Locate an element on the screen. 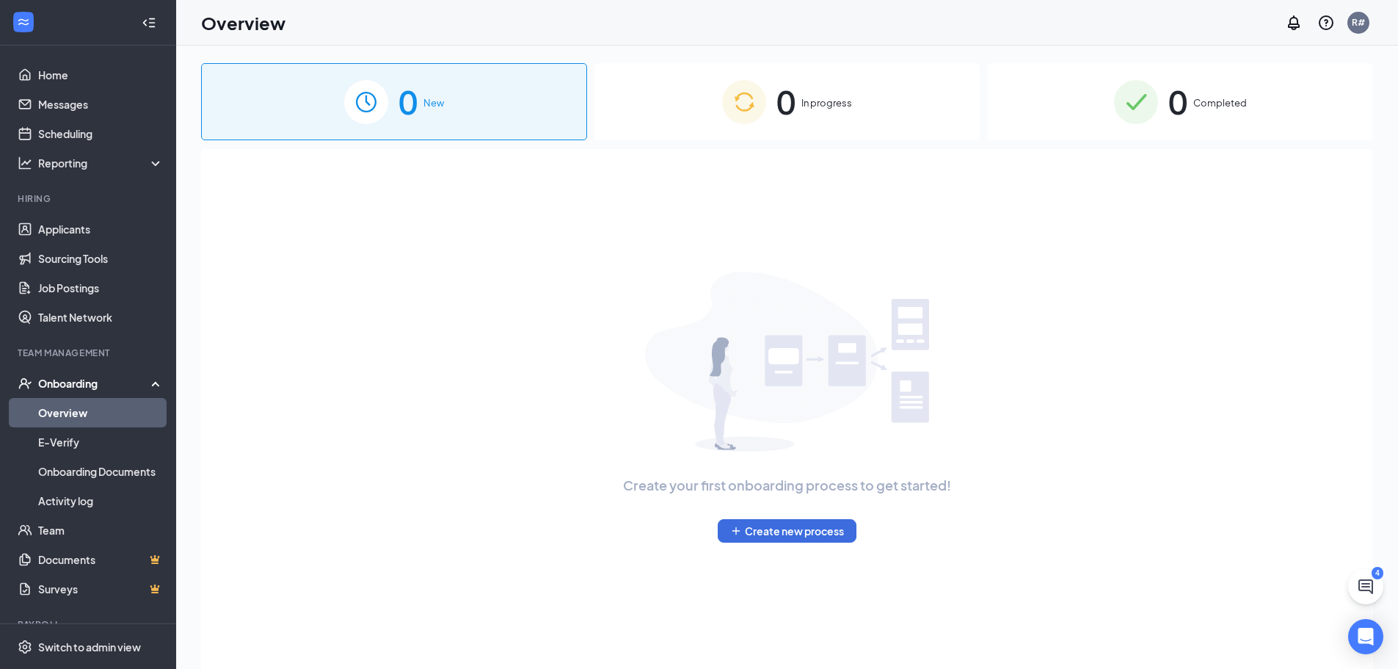 This screenshot has width=1398, height=669. svg: Analysis is located at coordinates (25, 163).